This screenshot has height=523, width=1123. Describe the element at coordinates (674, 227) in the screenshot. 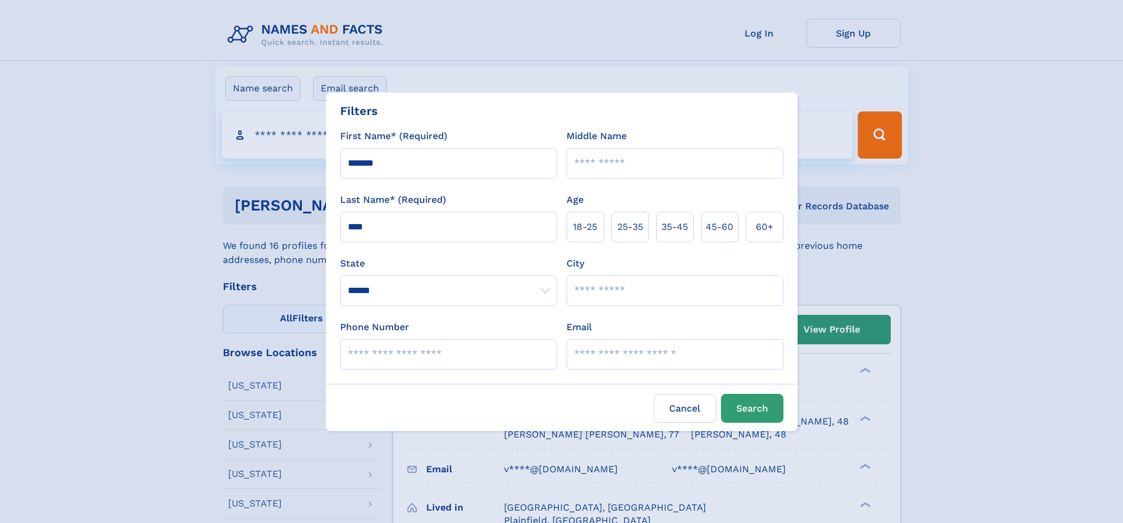

I see `span: 35‑45` at that location.